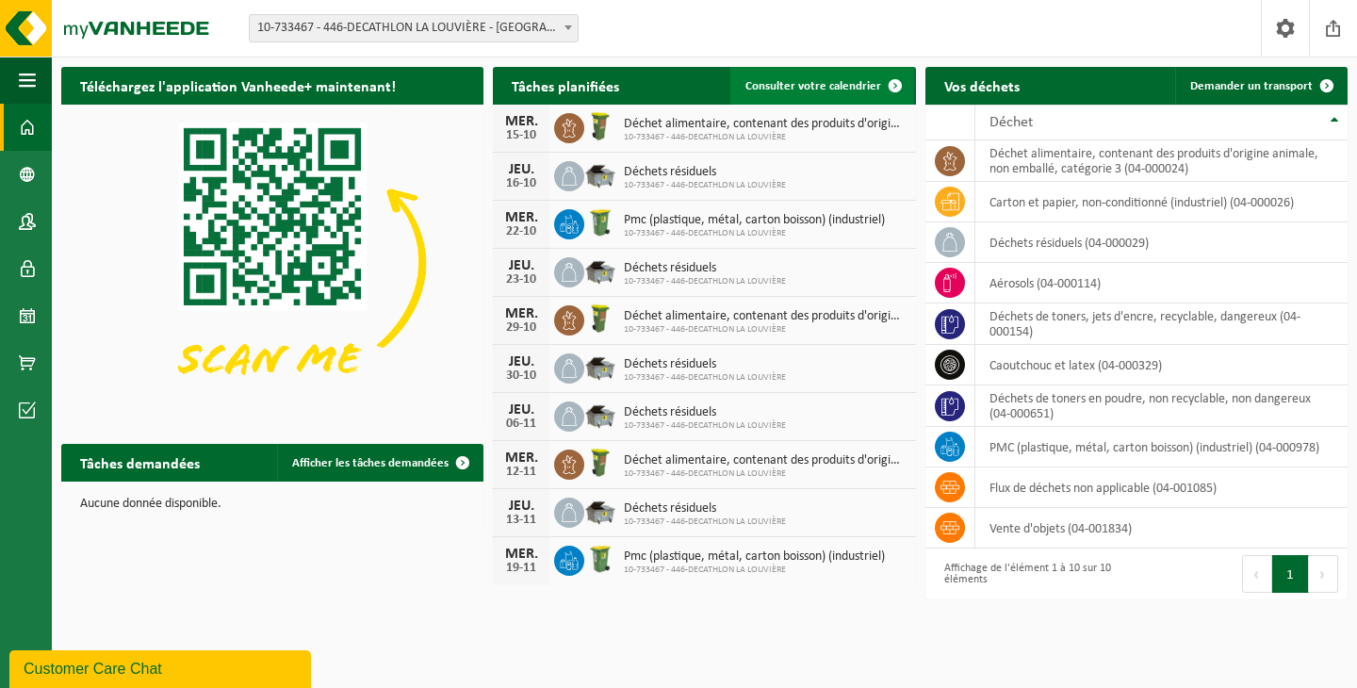  Describe the element at coordinates (521, 376) in the screenshot. I see `div: 30-10` at that location.